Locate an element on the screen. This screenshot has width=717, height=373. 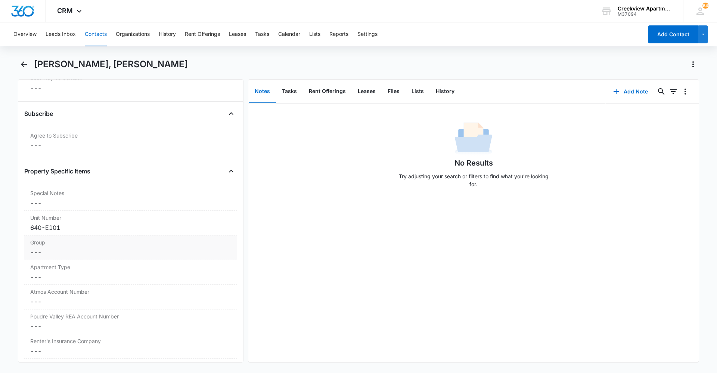
div: Poudre Valley REA Account Number--- is located at coordinates (131, 322).